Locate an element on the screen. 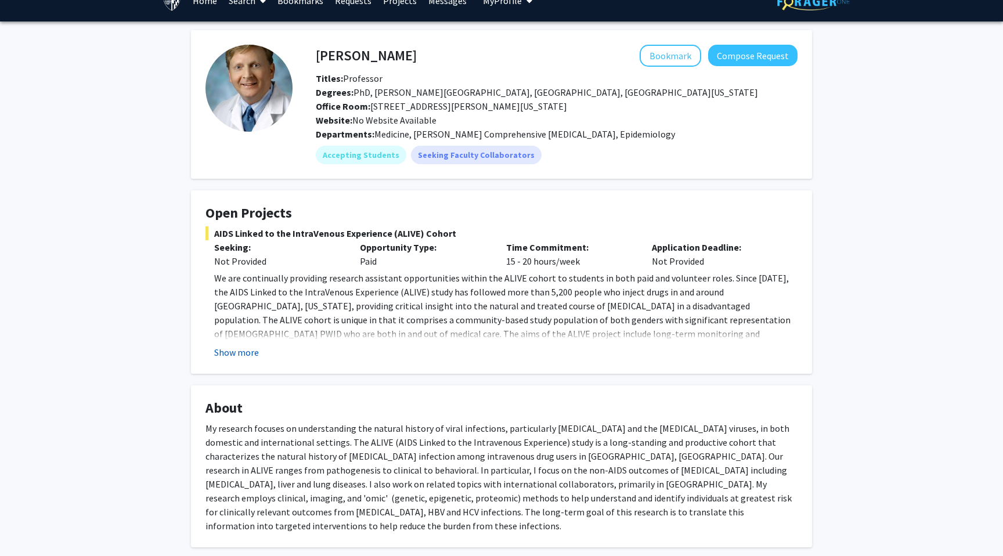  h4: Open Projects is located at coordinates (502, 213).